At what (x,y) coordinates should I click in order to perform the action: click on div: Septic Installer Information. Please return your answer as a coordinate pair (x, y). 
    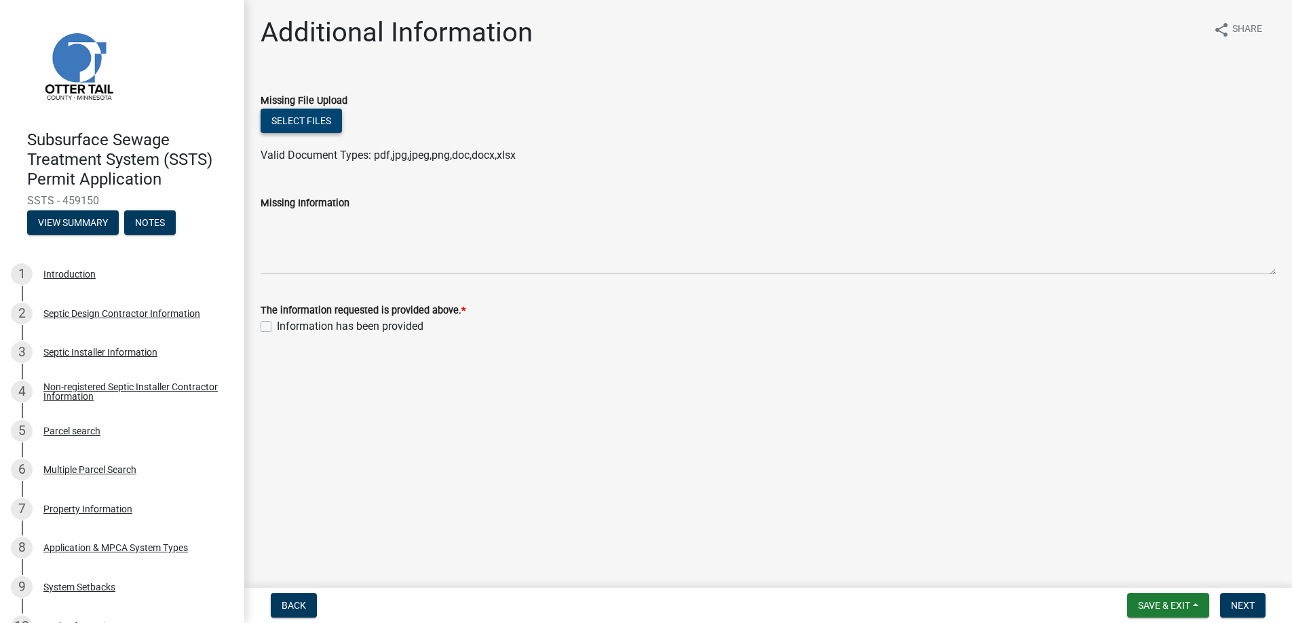
    Looking at the image, I should click on (100, 352).